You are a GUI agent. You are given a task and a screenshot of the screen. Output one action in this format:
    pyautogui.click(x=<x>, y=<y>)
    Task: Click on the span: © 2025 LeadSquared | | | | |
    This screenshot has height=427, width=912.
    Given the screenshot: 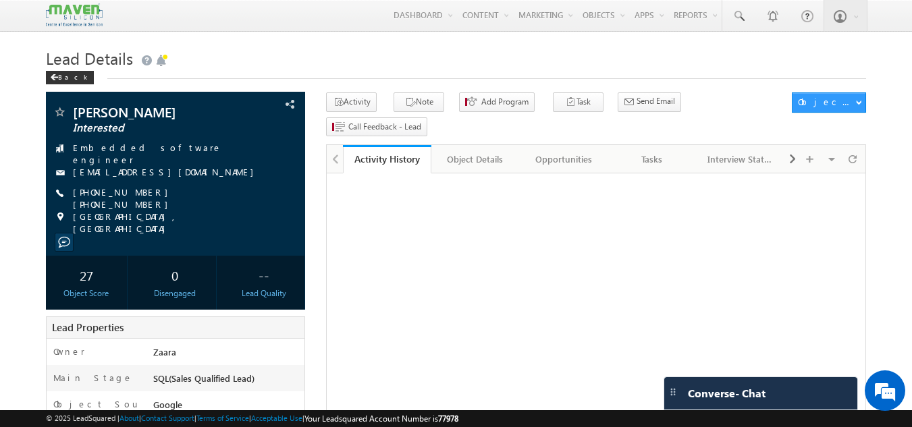 What is the action you would take?
    pyautogui.click(x=252, y=419)
    